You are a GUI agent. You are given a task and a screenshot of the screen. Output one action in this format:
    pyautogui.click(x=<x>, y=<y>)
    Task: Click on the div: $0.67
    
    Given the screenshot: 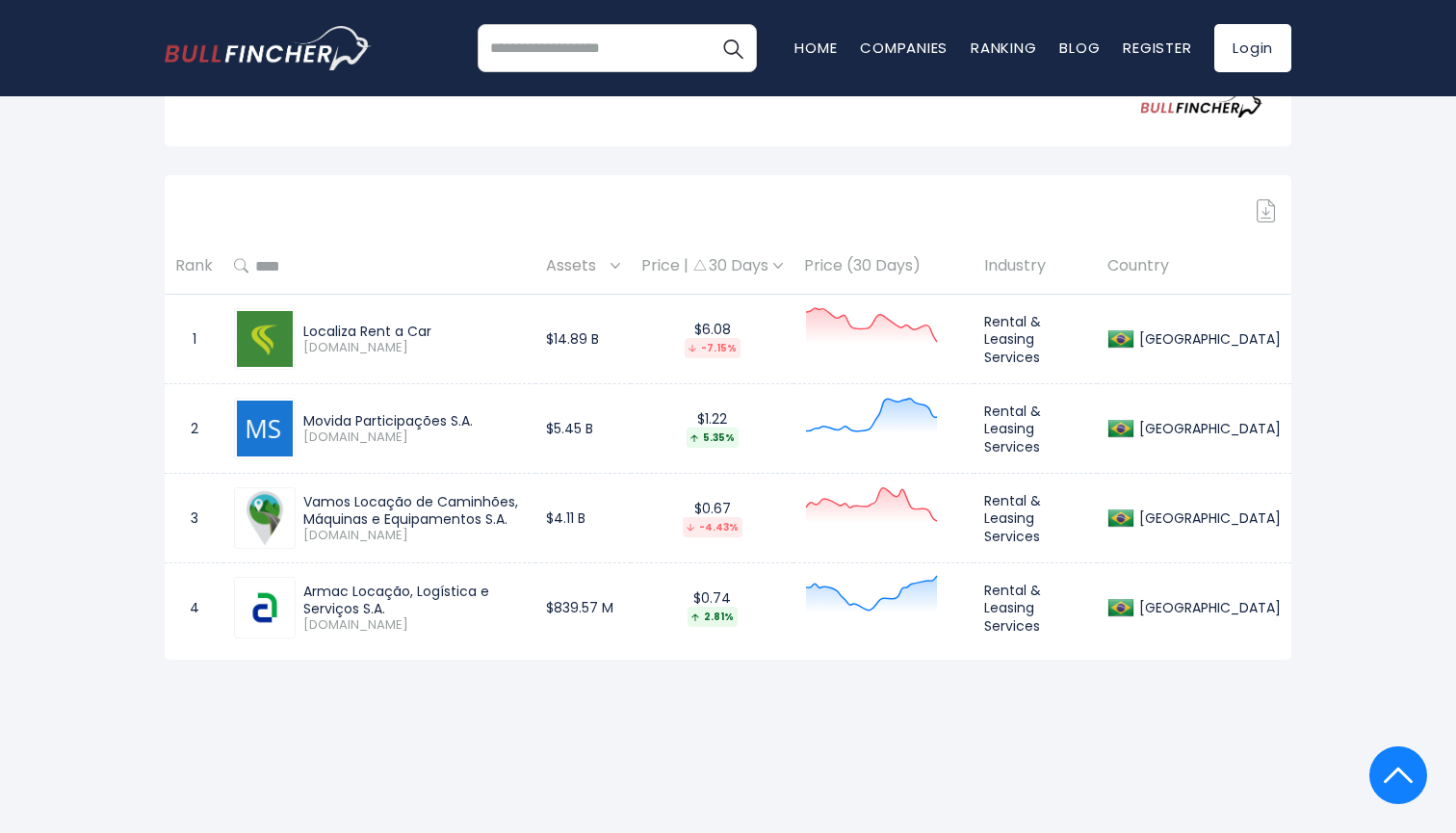 What is the action you would take?
    pyautogui.click(x=712, y=518)
    